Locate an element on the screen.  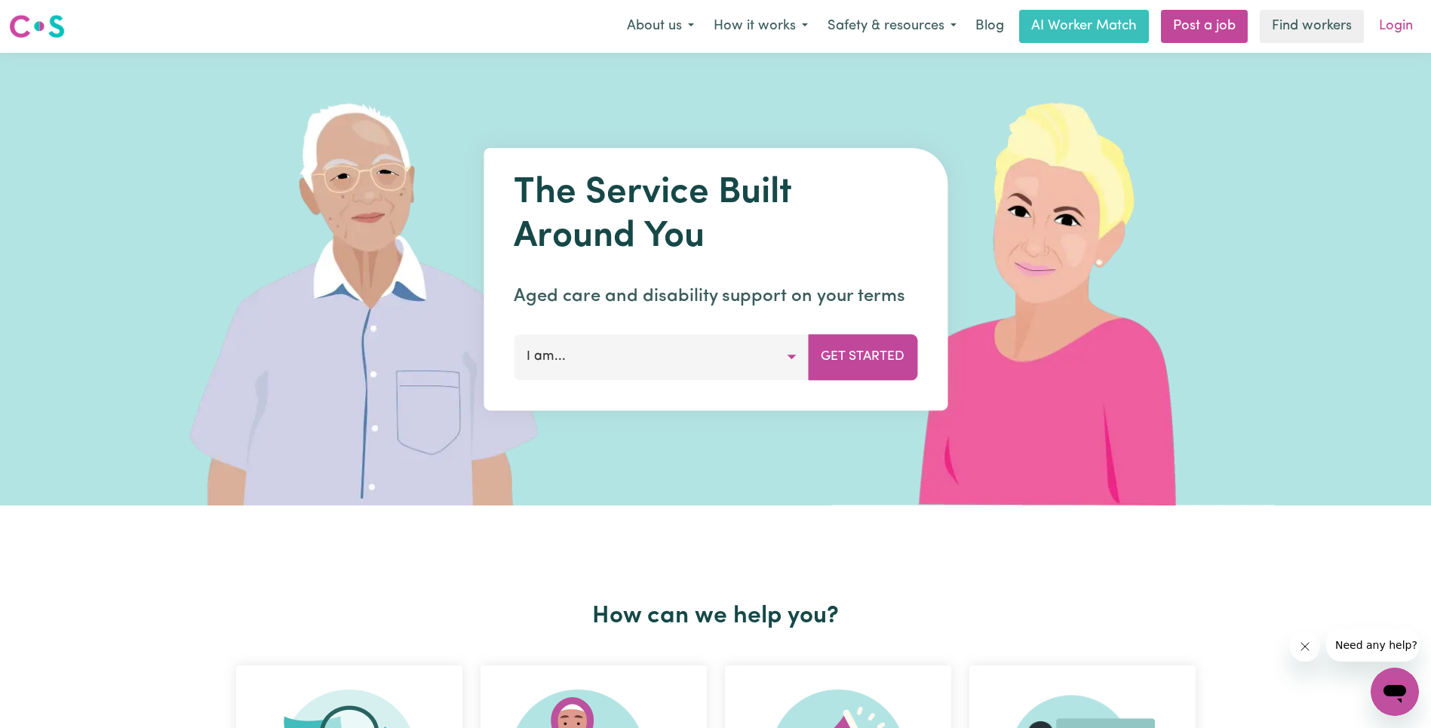
a: Login is located at coordinates (1396, 26).